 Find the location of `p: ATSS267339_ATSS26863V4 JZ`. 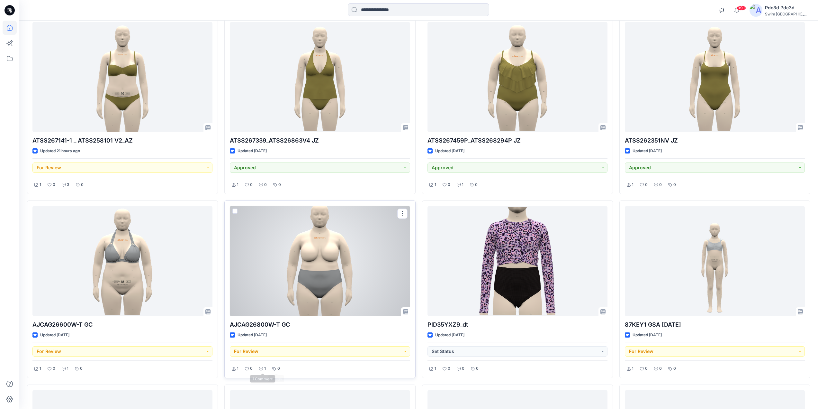

p: ATSS267339_ATSS26863V4 JZ is located at coordinates (320, 141).